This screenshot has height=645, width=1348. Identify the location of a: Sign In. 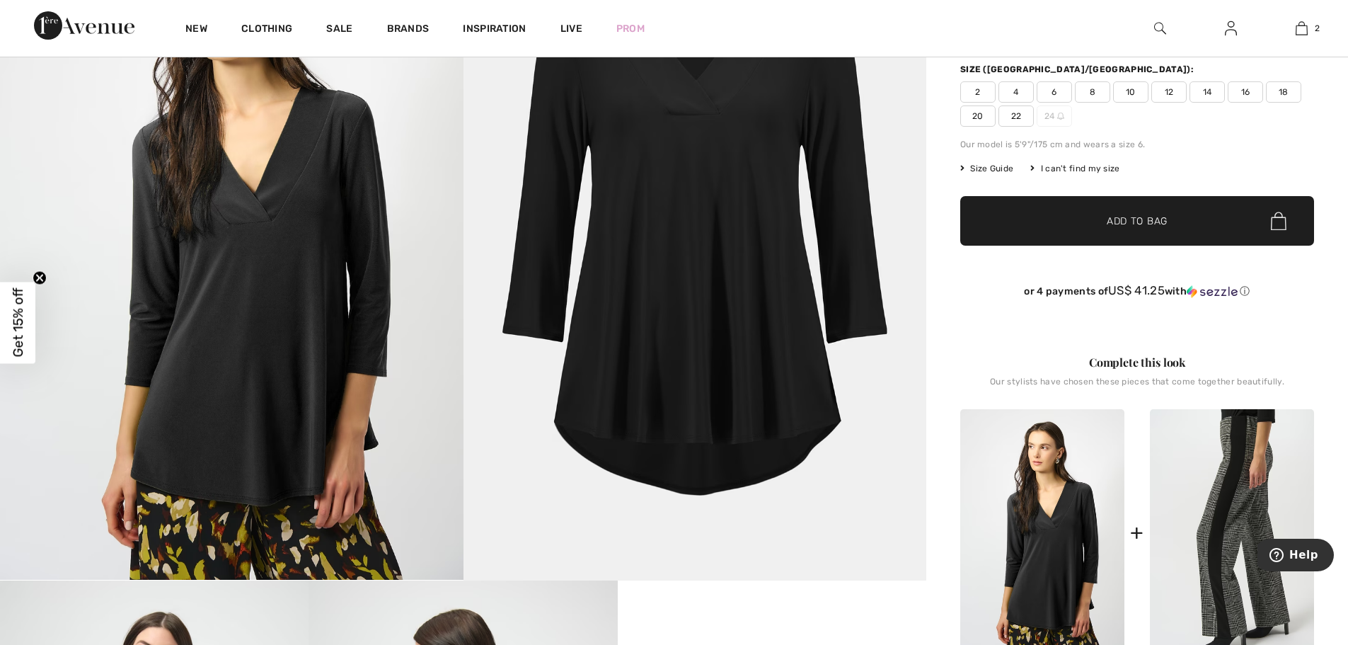
(1231, 28).